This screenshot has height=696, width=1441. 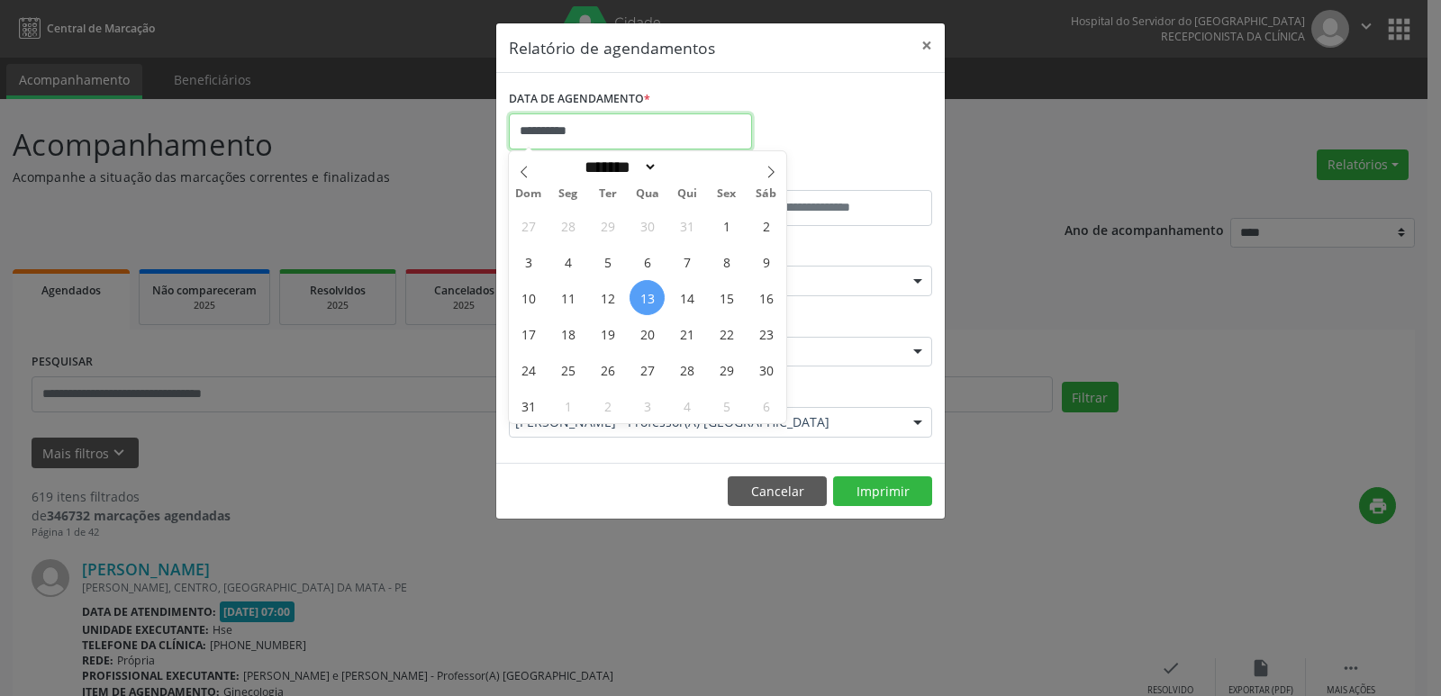 What do you see at coordinates (686, 405) in the screenshot?
I see `span: Setembro 4, 2025` at bounding box center [686, 405].